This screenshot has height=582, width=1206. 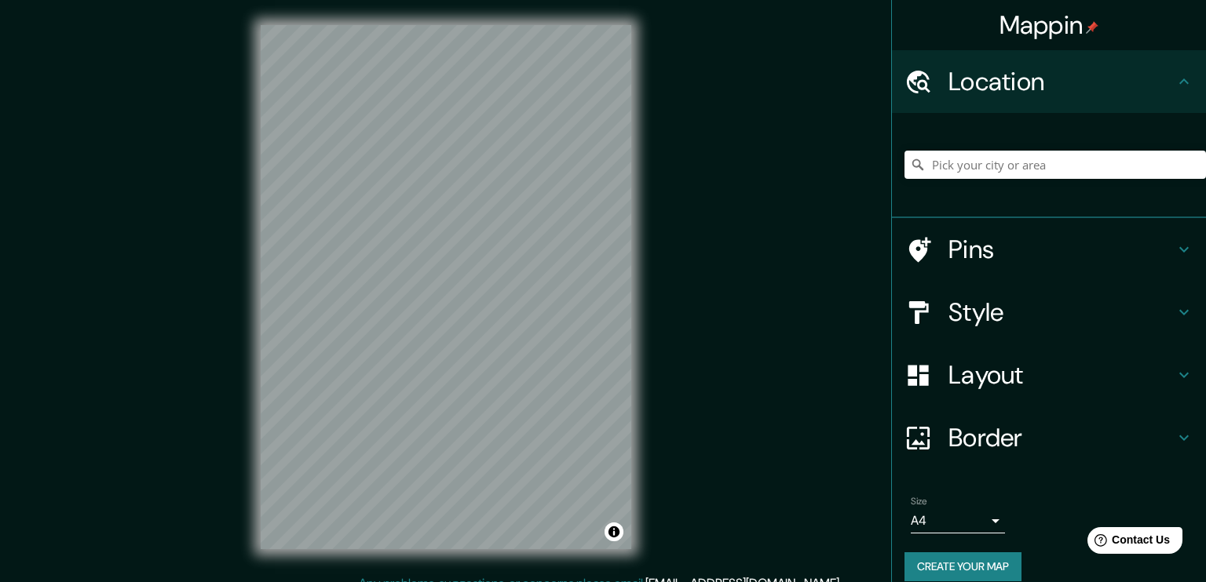 What do you see at coordinates (1049, 25) in the screenshot?
I see `h4: Mappin` at bounding box center [1049, 25].